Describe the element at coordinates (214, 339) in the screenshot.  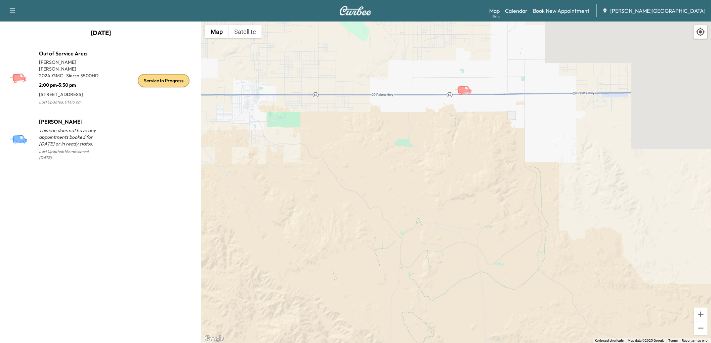
I see `a: Open this area in Google Maps (opens a new window)` at that location.